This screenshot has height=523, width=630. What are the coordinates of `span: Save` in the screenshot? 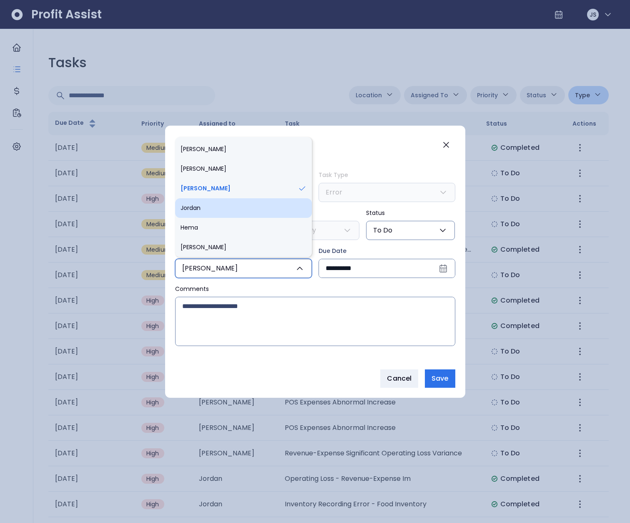 It's located at (440, 378).